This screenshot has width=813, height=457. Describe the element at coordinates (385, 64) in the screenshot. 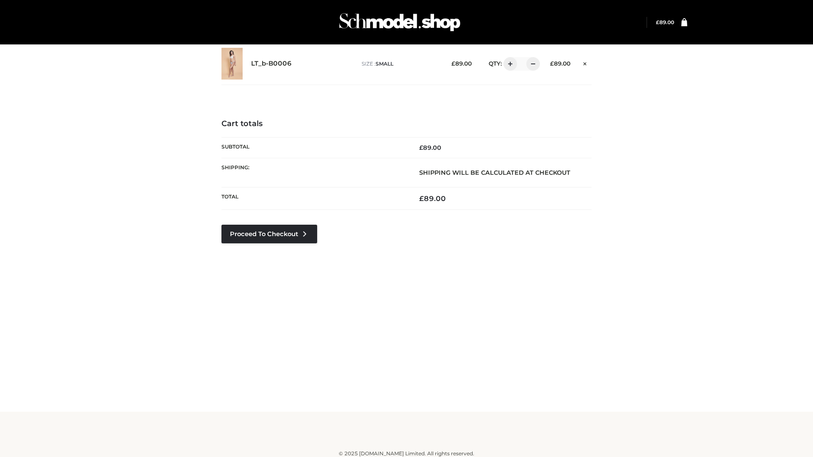

I see `span: SMALL` at that location.